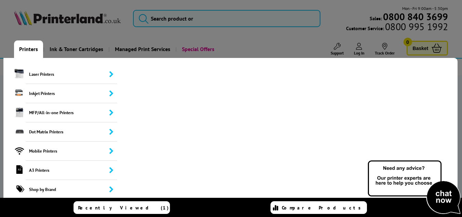  I want to click on a: Recently Viewed (1), so click(122, 207).